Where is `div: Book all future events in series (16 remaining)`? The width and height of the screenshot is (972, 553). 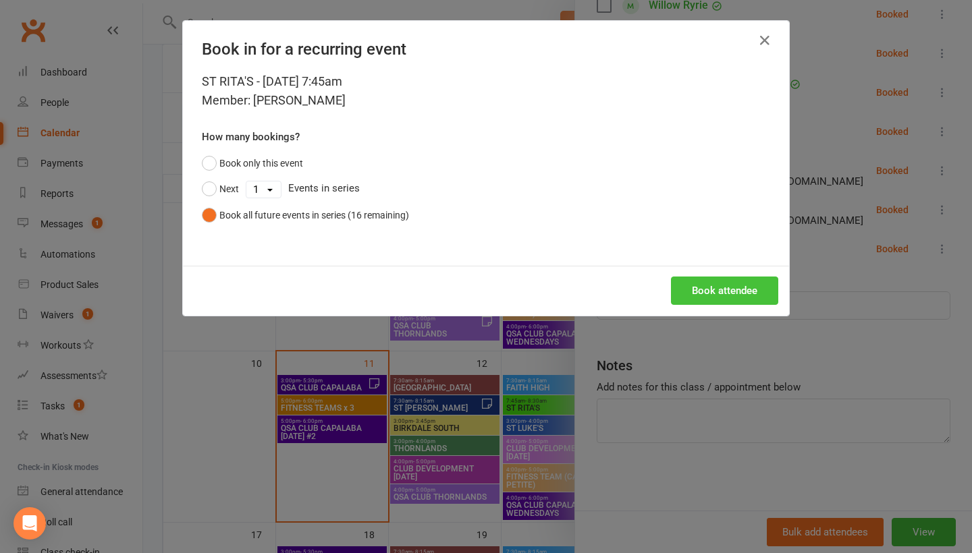 div: Book all future events in series (16 remaining) is located at coordinates (314, 215).